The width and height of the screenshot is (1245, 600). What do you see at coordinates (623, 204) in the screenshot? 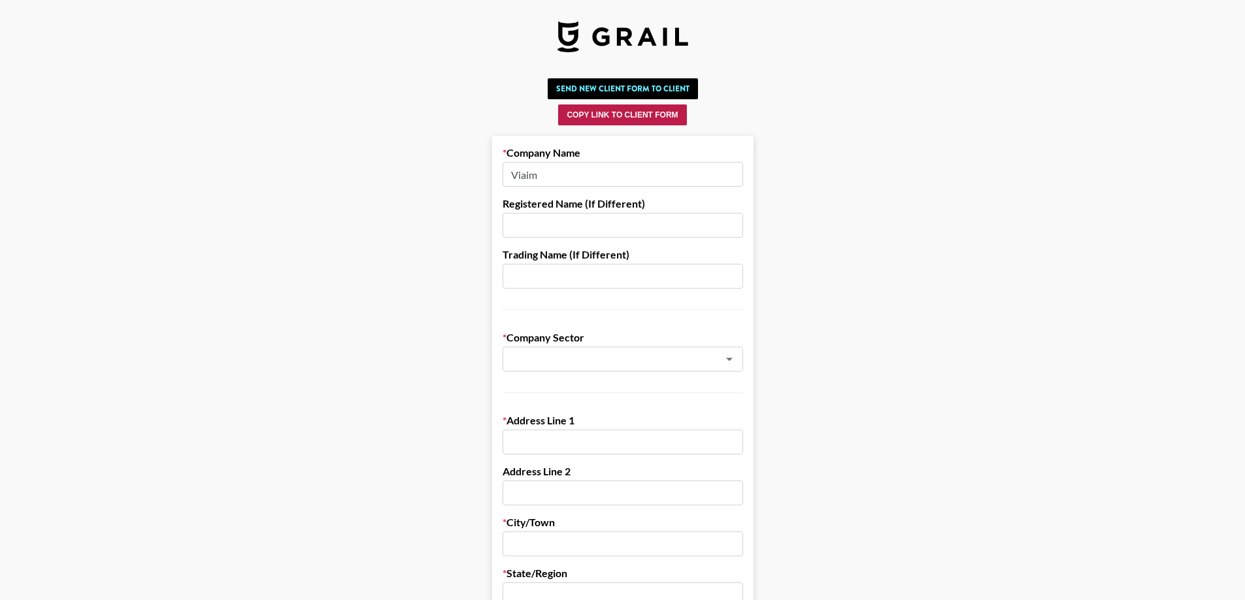
I see `label: Registered Name (If Different)` at bounding box center [623, 204].